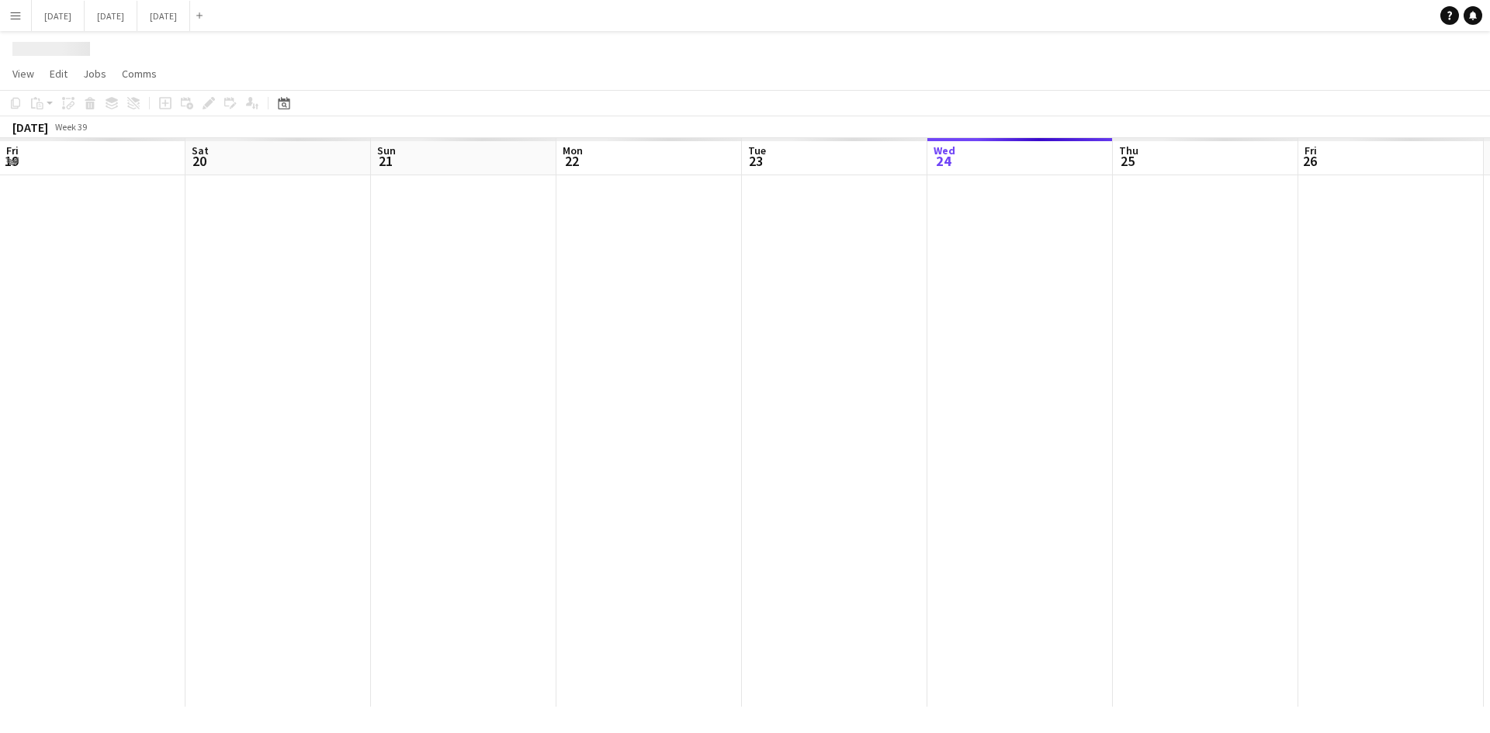 The image size is (1490, 733). I want to click on span: Sun, so click(386, 151).